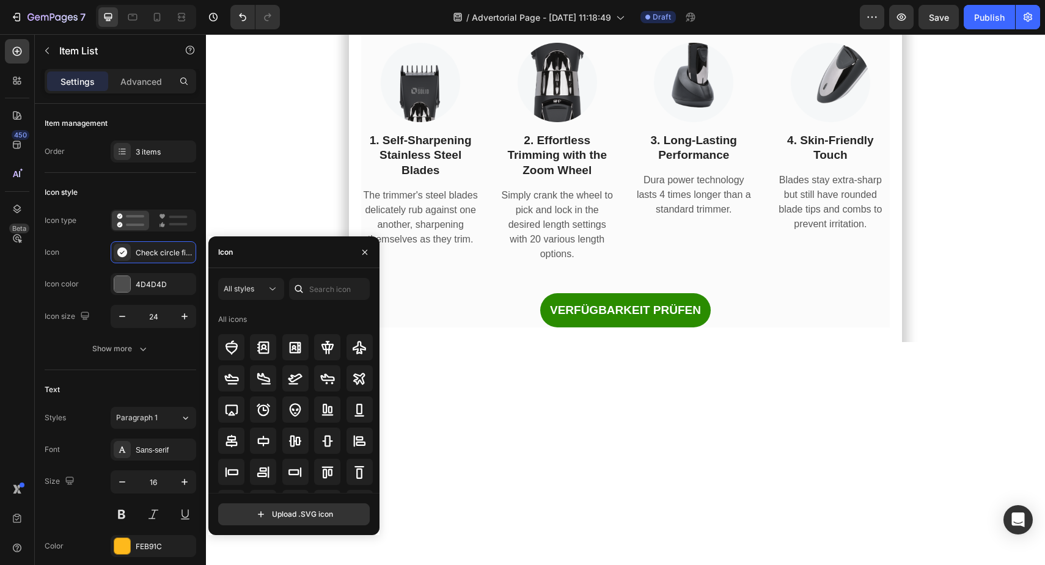  What do you see at coordinates (215, 183) in the screenshot?
I see `p: The trimmer's steel blades delicately rub against one another, sharpening themselves as they trim.` at bounding box center [215, 183].